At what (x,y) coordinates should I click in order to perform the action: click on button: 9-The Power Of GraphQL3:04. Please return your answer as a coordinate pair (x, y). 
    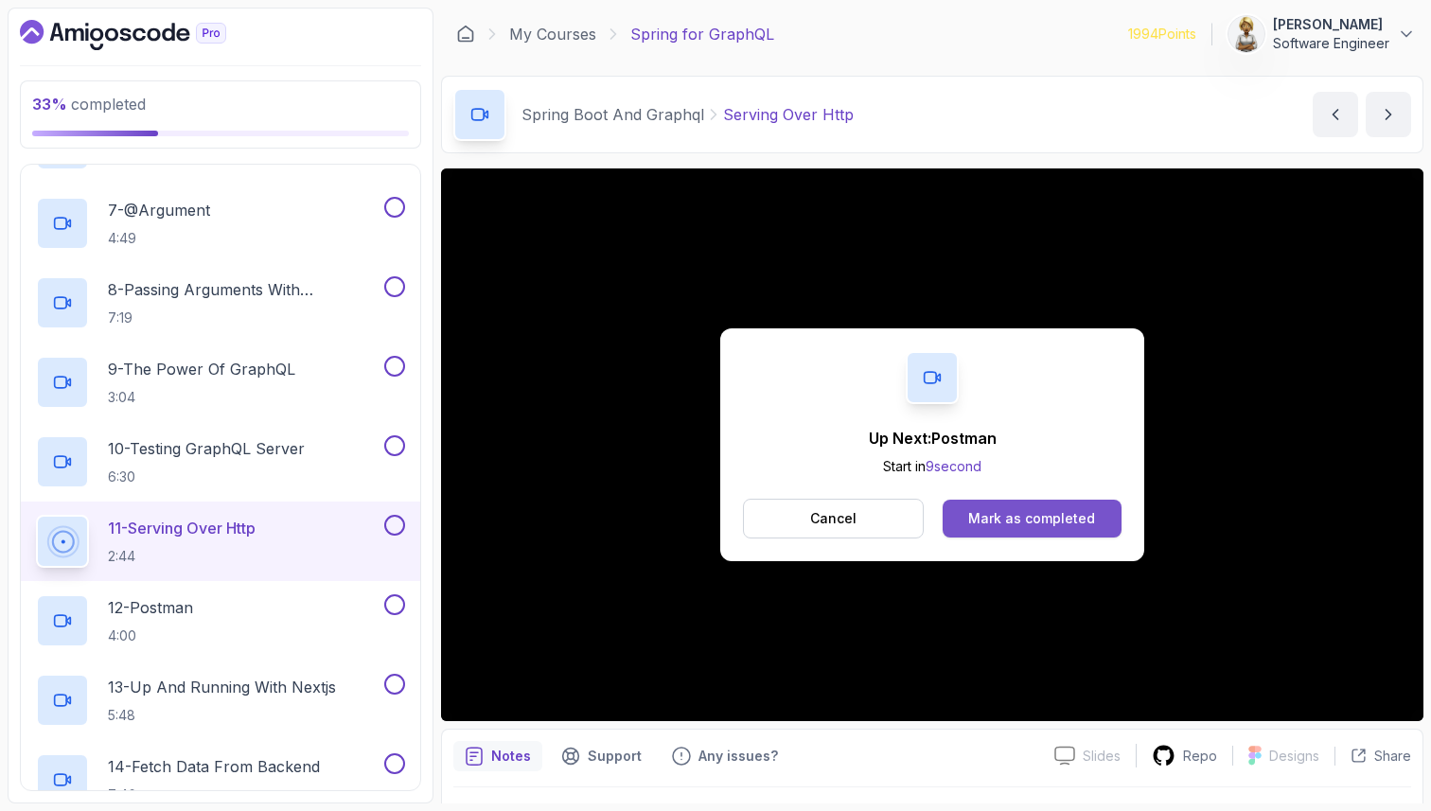
    Looking at the image, I should click on (220, 382).